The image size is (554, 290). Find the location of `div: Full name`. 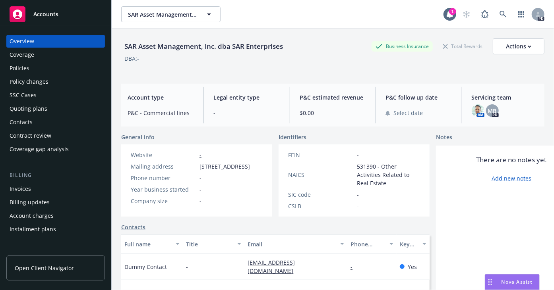

div: Full name is located at coordinates (147, 244).